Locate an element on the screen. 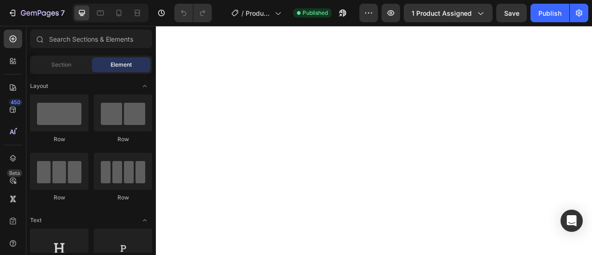 Image resolution: width=592 pixels, height=255 pixels. div: Beta is located at coordinates (14, 173).